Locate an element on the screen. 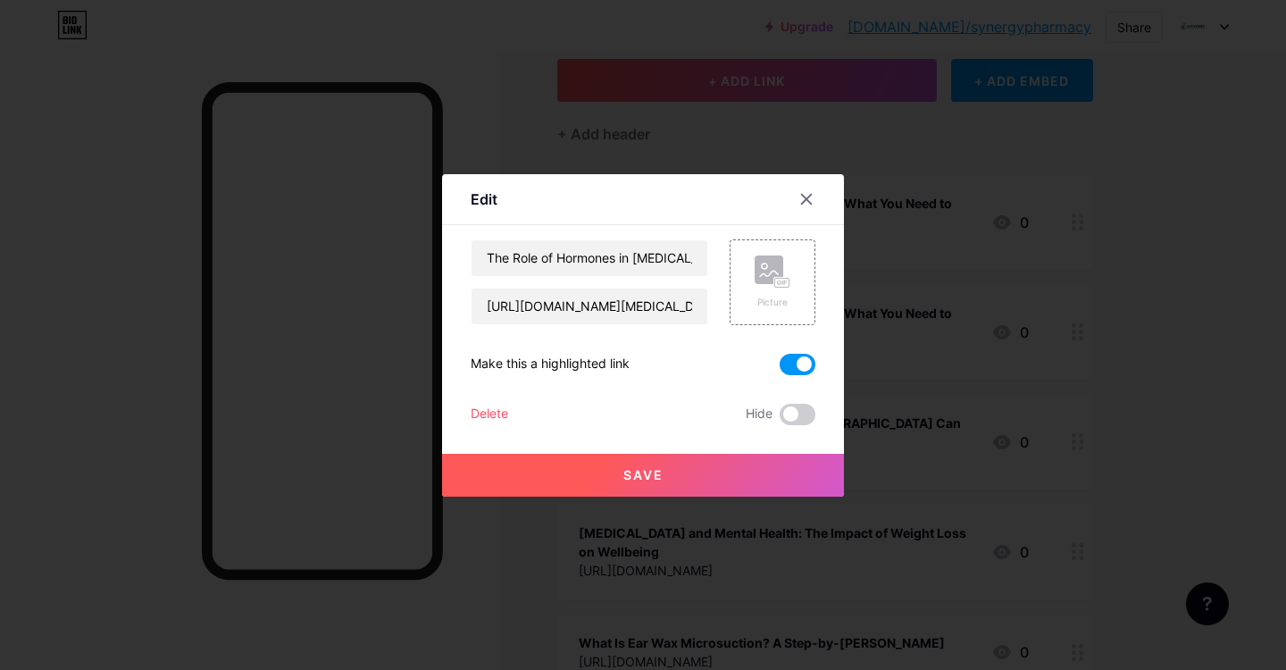  div: Edit is located at coordinates (484, 199).